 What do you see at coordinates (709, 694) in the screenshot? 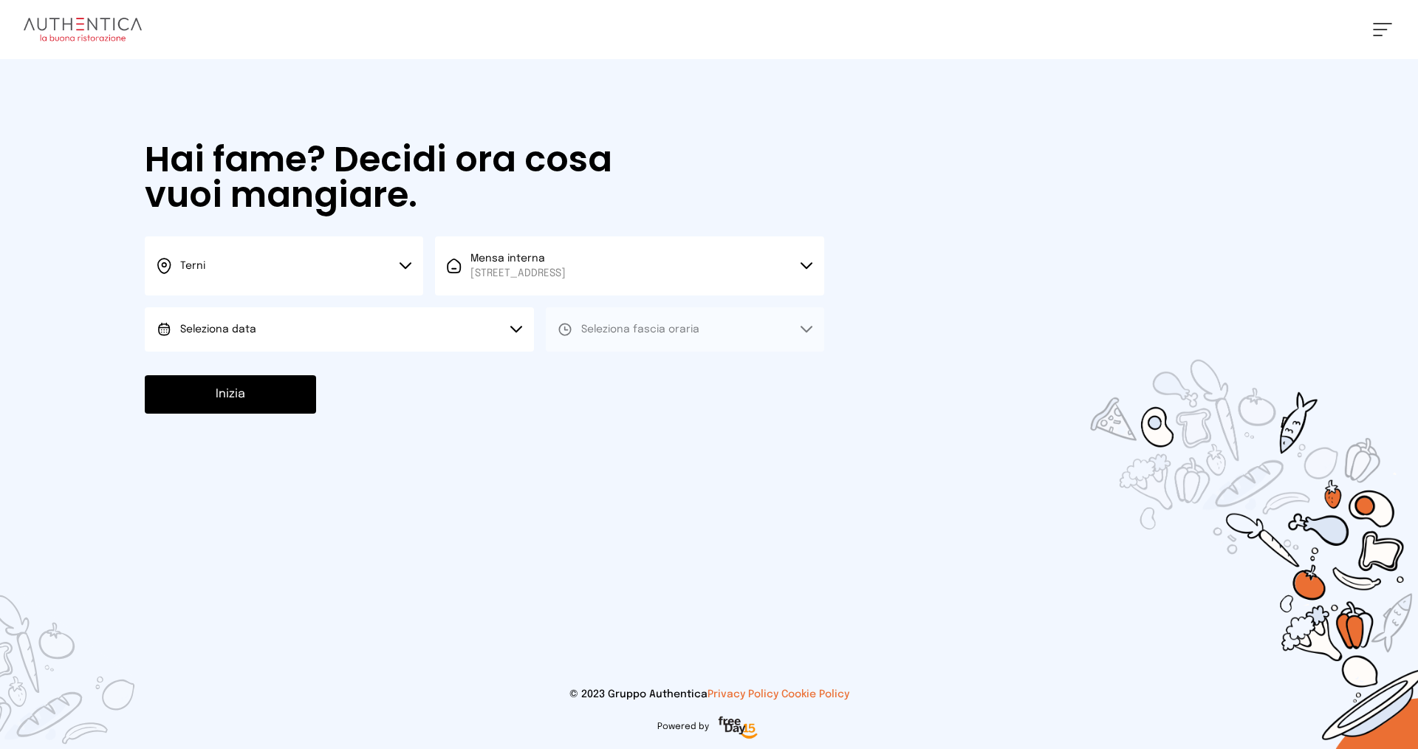
I see `p: © 2023 Gruppo Authentica` at bounding box center [709, 694].